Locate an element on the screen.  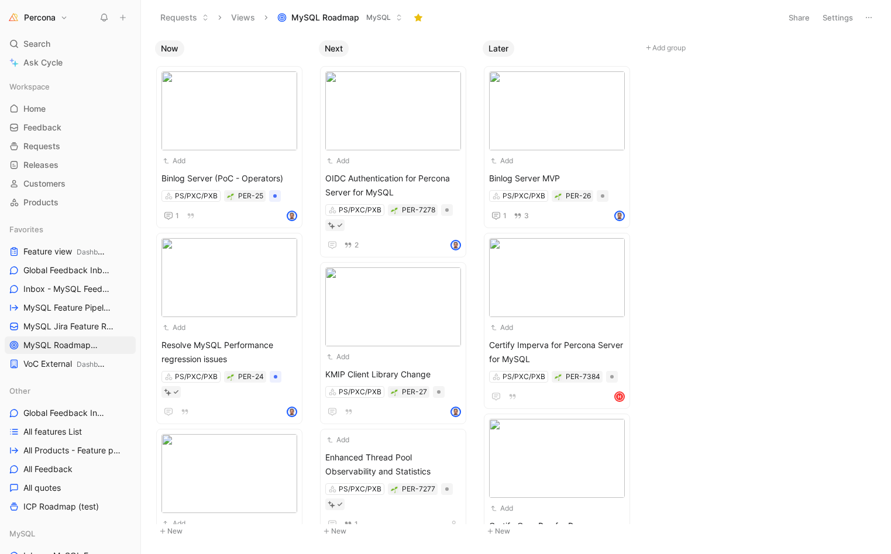
div: PER-7384 is located at coordinates (582, 377).